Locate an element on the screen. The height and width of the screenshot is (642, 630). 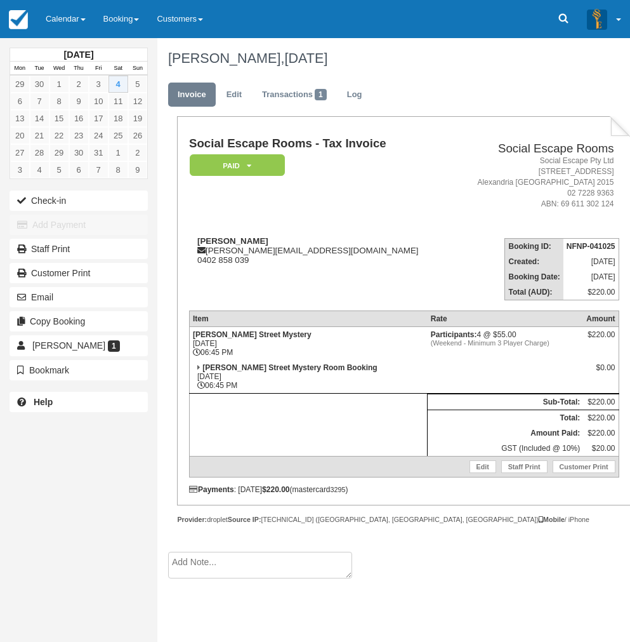
a: 23 is located at coordinates (79, 135).